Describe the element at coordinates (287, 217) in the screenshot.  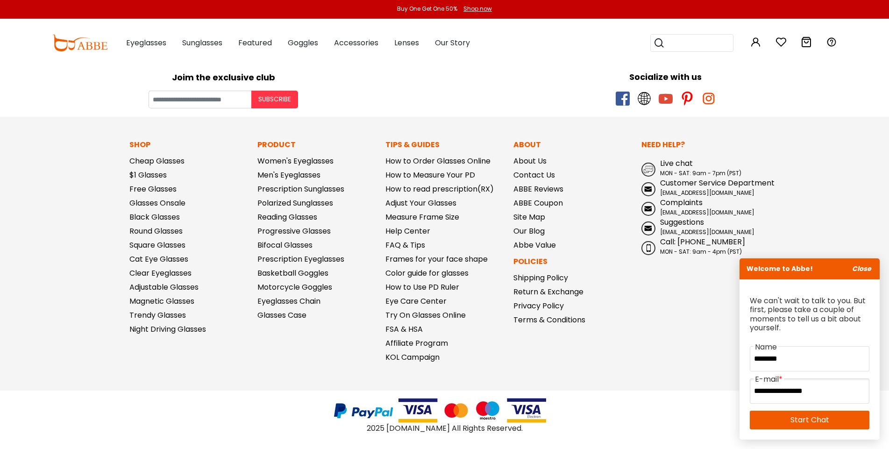
I see `a: Reading Glasses` at that location.